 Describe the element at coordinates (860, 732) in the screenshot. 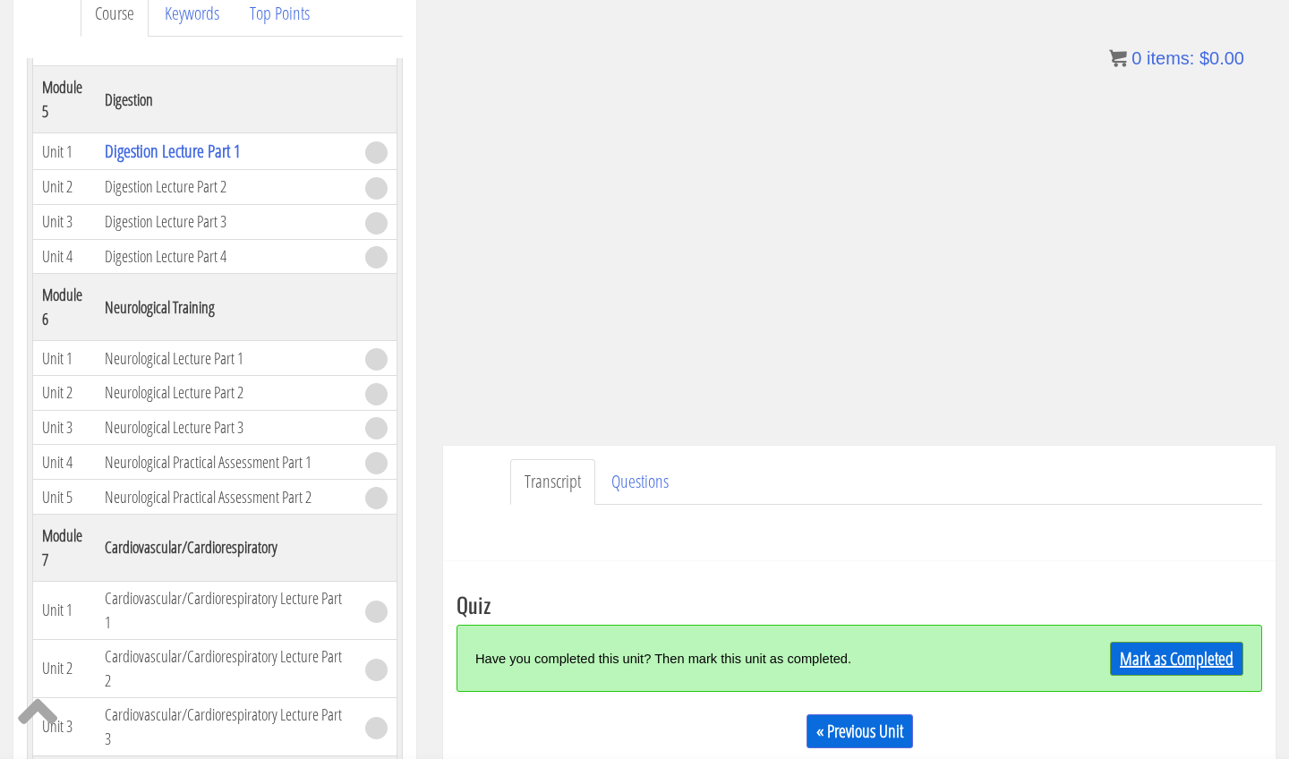

I see `a: « Previous Unit` at that location.